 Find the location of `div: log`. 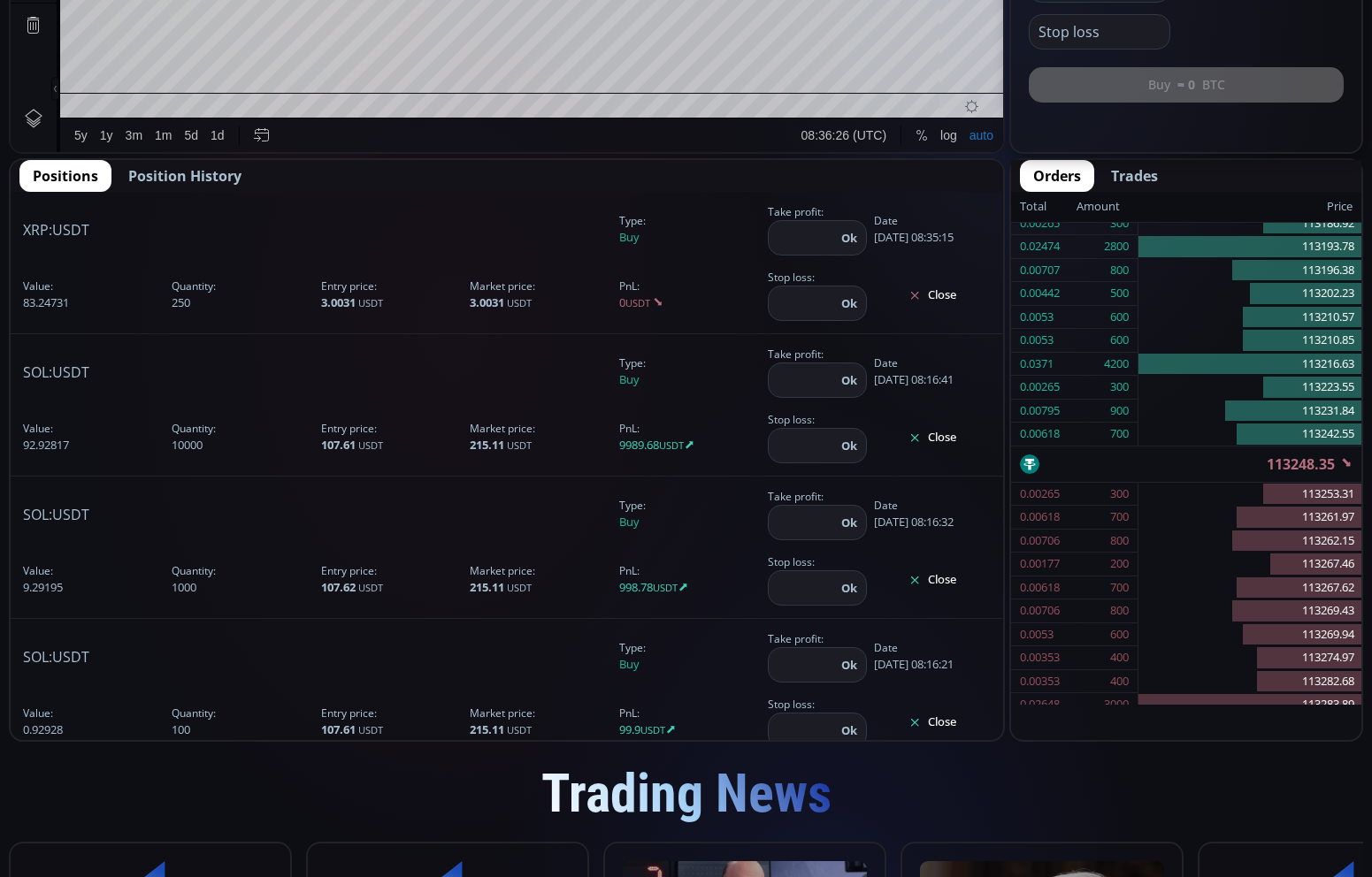

div: log is located at coordinates (937, 612).